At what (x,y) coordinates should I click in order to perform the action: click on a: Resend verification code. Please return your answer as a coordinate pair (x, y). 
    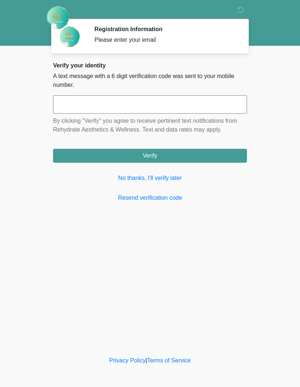
    Looking at the image, I should click on (150, 198).